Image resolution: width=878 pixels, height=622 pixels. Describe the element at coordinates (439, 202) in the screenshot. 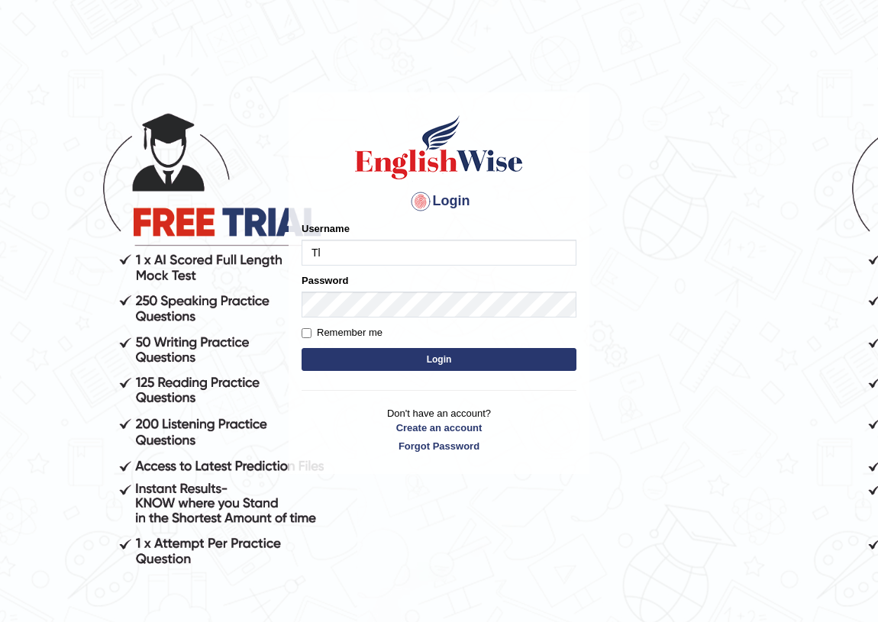

I see `h4: Login` at that location.